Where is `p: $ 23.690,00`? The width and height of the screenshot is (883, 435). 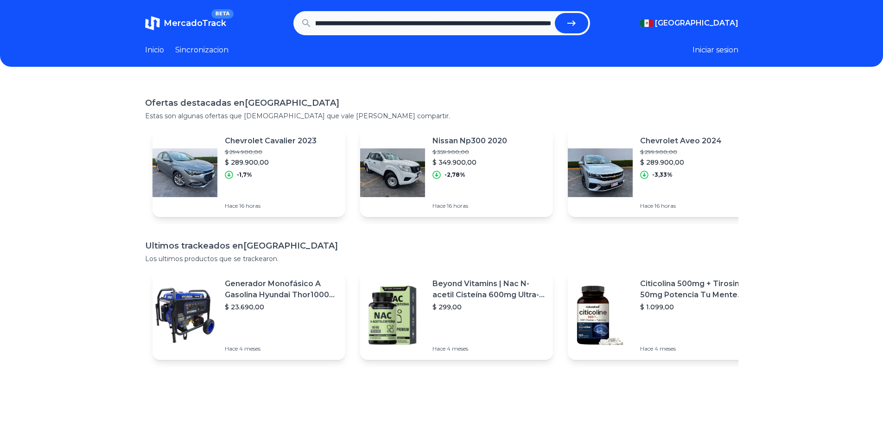
p: $ 23.690,00 is located at coordinates (281, 307).